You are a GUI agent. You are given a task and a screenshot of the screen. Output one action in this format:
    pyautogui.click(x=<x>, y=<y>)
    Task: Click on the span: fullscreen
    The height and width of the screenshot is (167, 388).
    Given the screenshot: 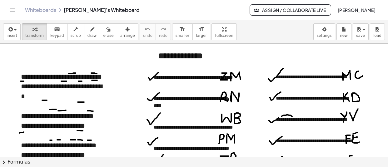 What is the action you would take?
    pyautogui.click(x=224, y=36)
    